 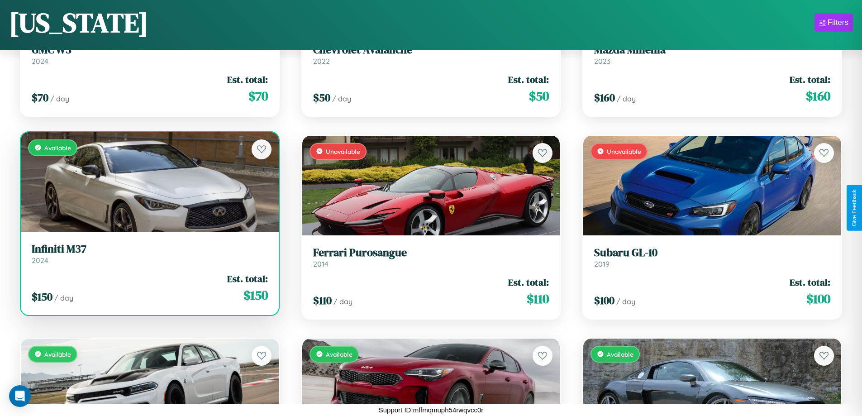 I want to click on a: Infiniti M372024, so click(x=150, y=253).